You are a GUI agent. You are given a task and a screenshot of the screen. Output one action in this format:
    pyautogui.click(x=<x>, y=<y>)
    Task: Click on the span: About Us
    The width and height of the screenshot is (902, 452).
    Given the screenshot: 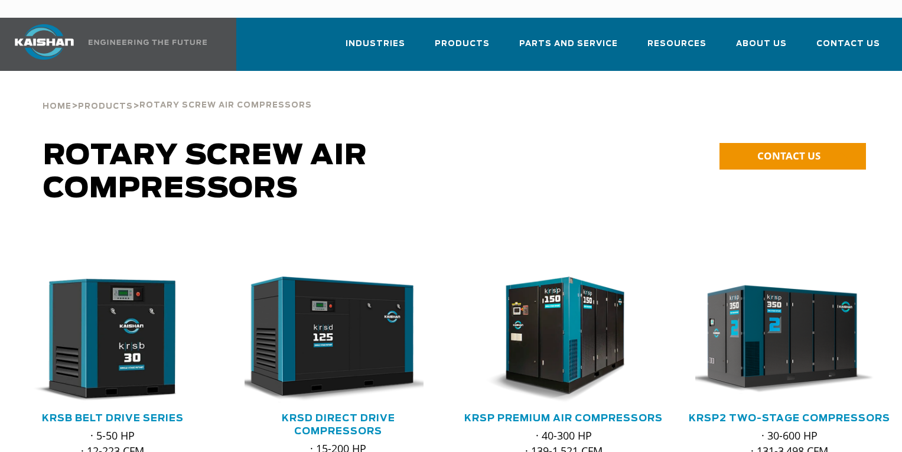 What is the action you would take?
    pyautogui.click(x=761, y=44)
    